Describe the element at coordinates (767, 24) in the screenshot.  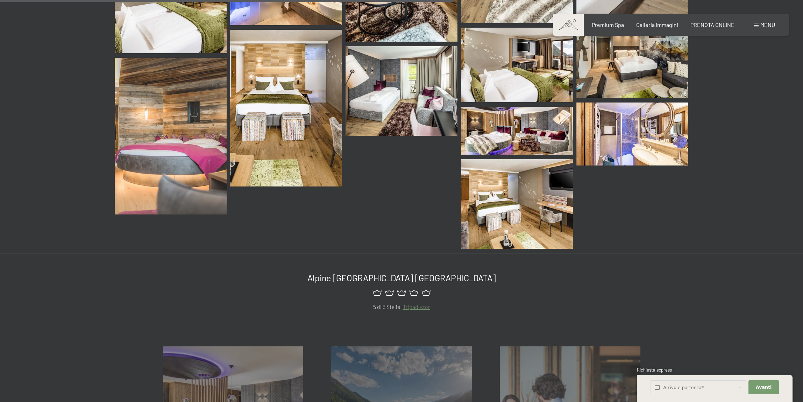
I see `span: Menu` at that location.